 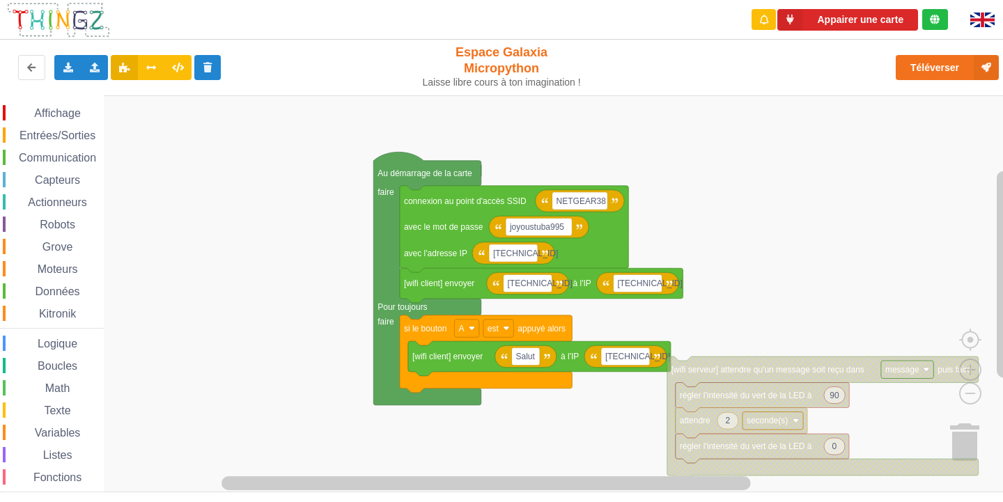 I want to click on text: connexion au point d'accès SSID, so click(x=465, y=201).